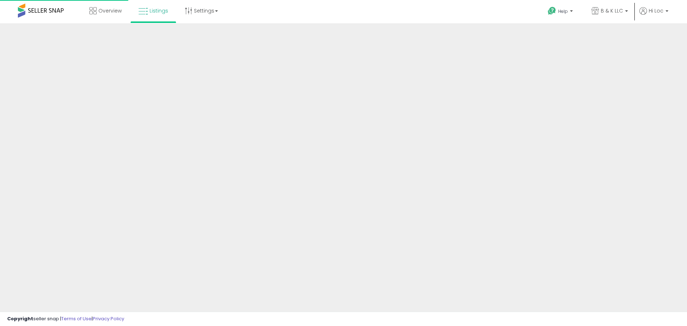 This screenshot has width=687, height=326. I want to click on span: Help, so click(563, 11).